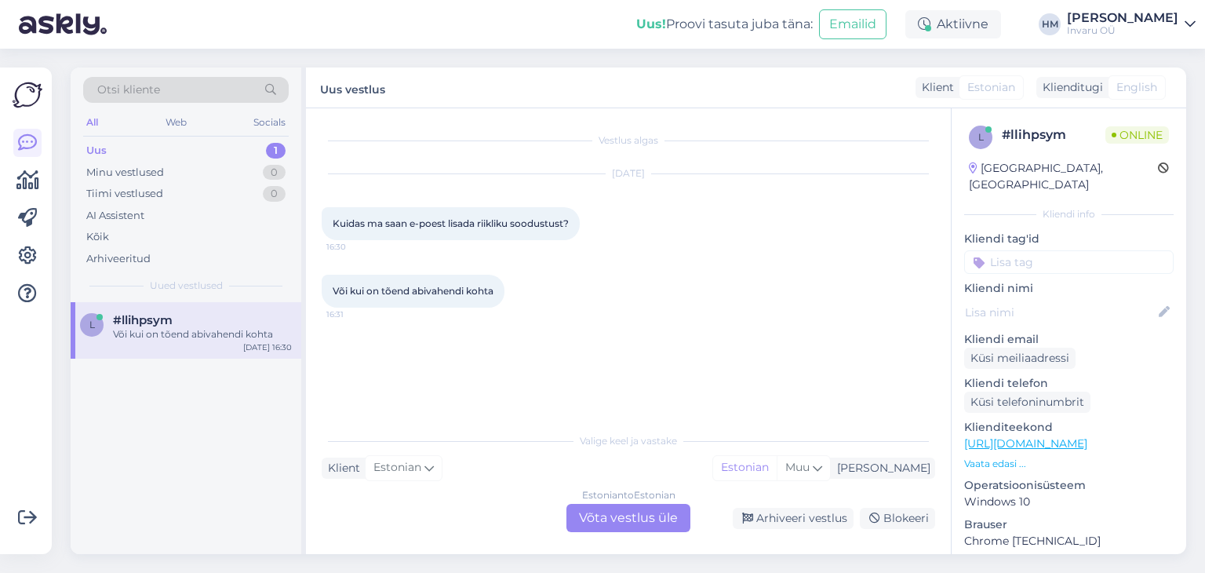  What do you see at coordinates (202, 334) in the screenshot?
I see `div: Või kui on tõend abivahendi kohta` at bounding box center [202, 334].